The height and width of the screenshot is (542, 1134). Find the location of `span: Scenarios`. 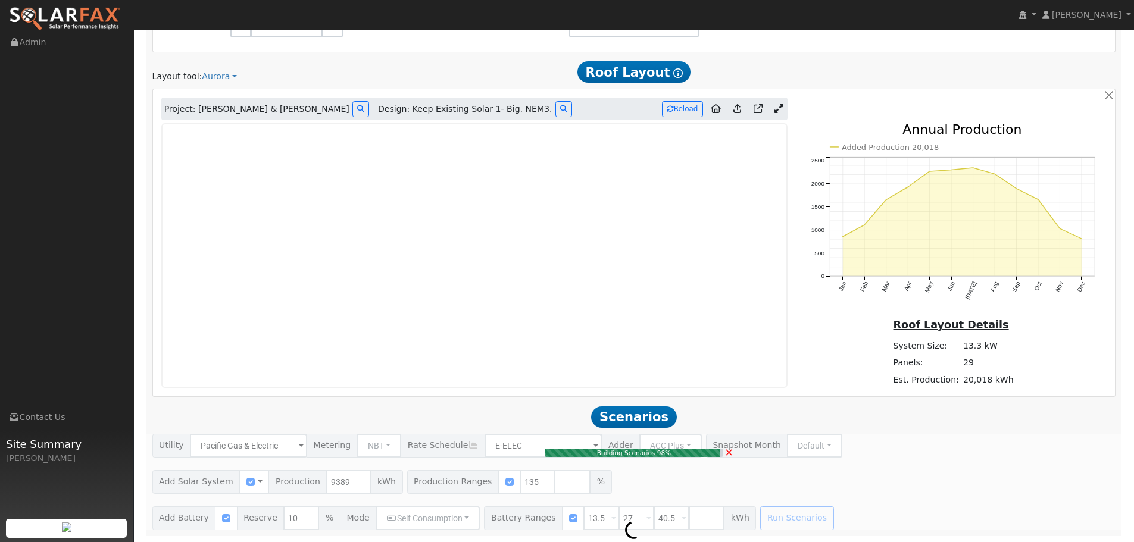

span: Scenarios is located at coordinates (634, 417).